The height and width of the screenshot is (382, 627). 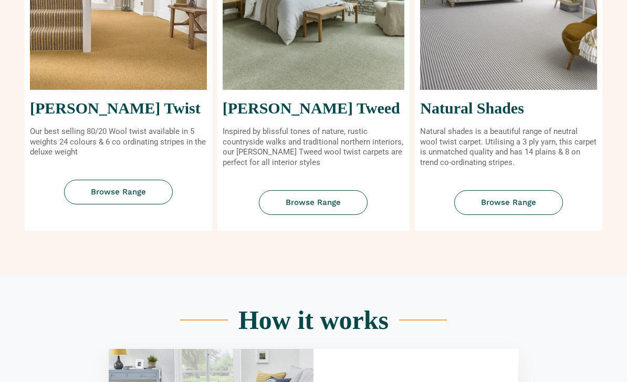 What do you see at coordinates (118, 142) in the screenshot?
I see `p: Our best selling 80/20 Wool twist available in 5 weights 24 colours & 6 co ordinating stripes in ...` at bounding box center [118, 142].